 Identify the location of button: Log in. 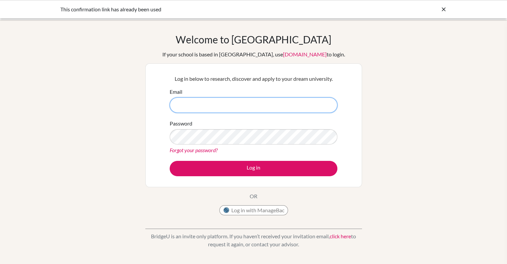
(253, 168).